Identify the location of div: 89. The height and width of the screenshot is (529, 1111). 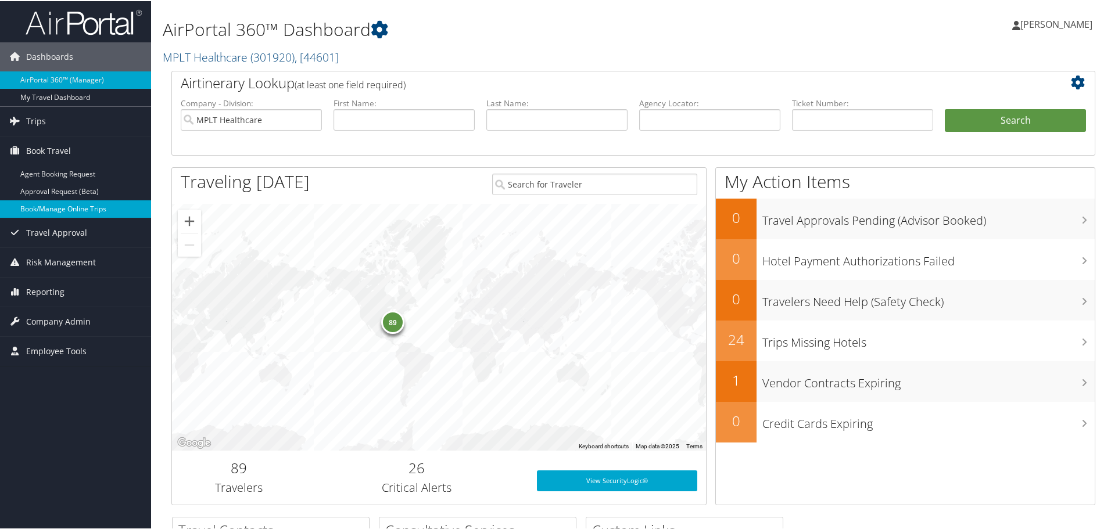
(393, 321).